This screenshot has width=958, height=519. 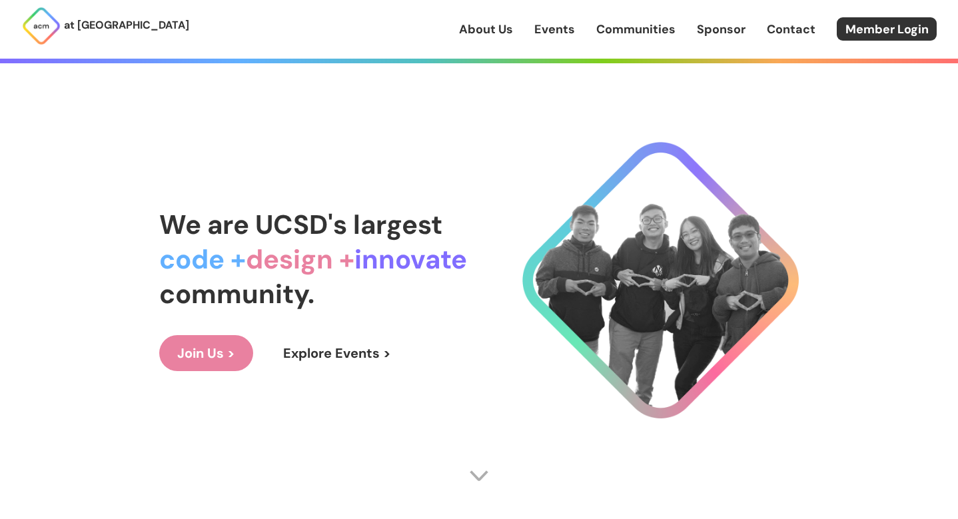 I want to click on a: About Us, so click(x=486, y=29).